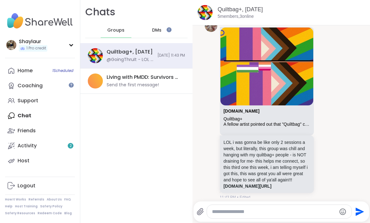 This screenshot has width=370, height=223. What do you see at coordinates (11, 45) in the screenshot?
I see `img: Shaylaur` at bounding box center [11, 45].